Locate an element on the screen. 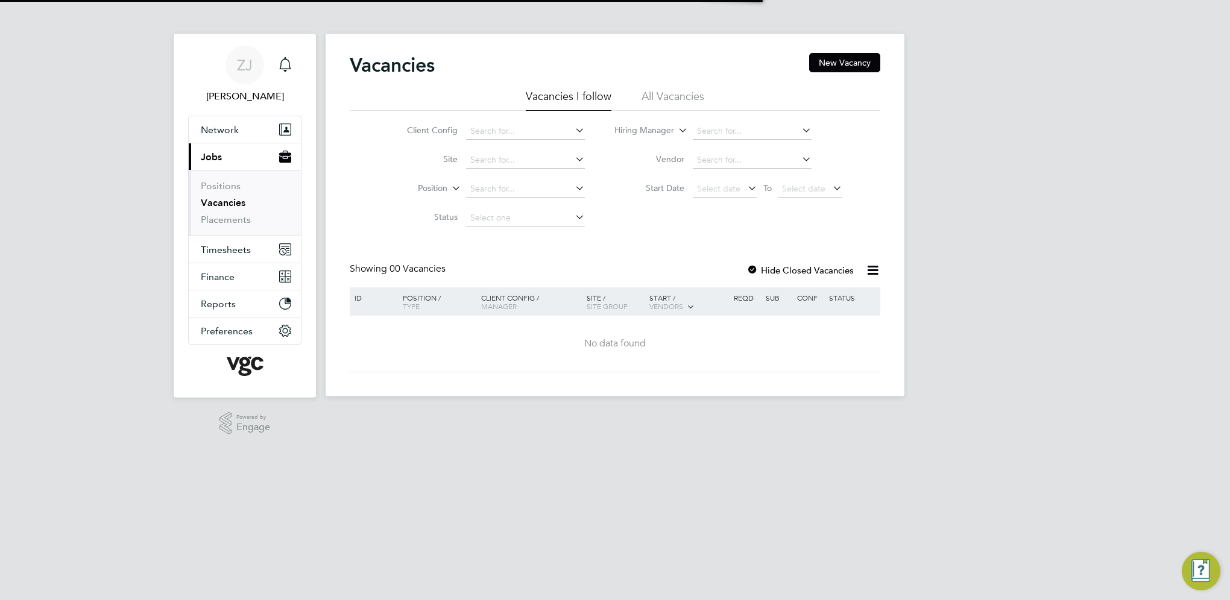 The width and height of the screenshot is (1230, 600). div: Conf is located at coordinates (810, 298).